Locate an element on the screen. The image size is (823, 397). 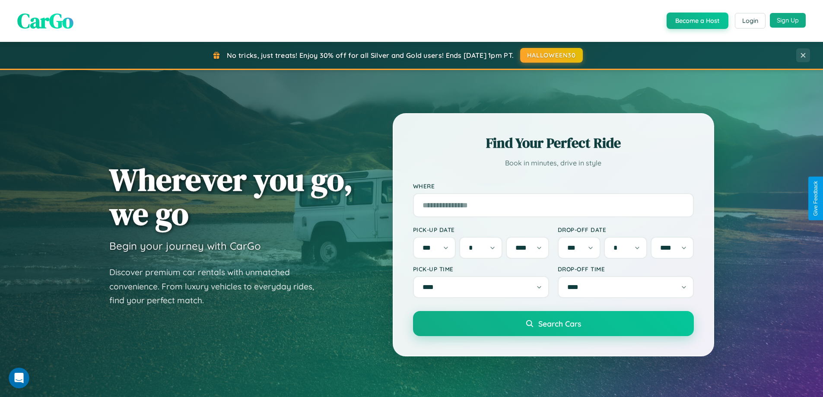
label: Where is located at coordinates (553, 186).